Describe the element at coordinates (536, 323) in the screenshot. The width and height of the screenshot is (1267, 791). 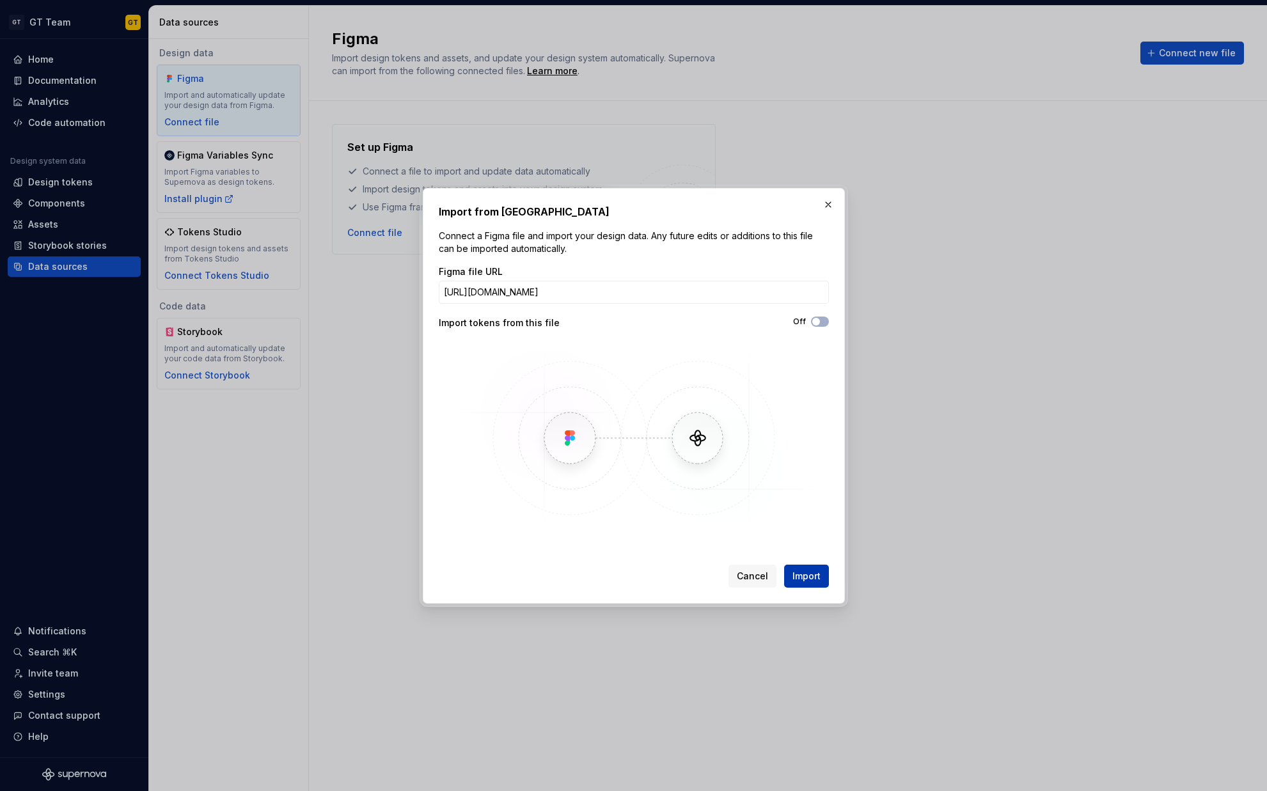
I see `div: Import tokens from this file` at that location.